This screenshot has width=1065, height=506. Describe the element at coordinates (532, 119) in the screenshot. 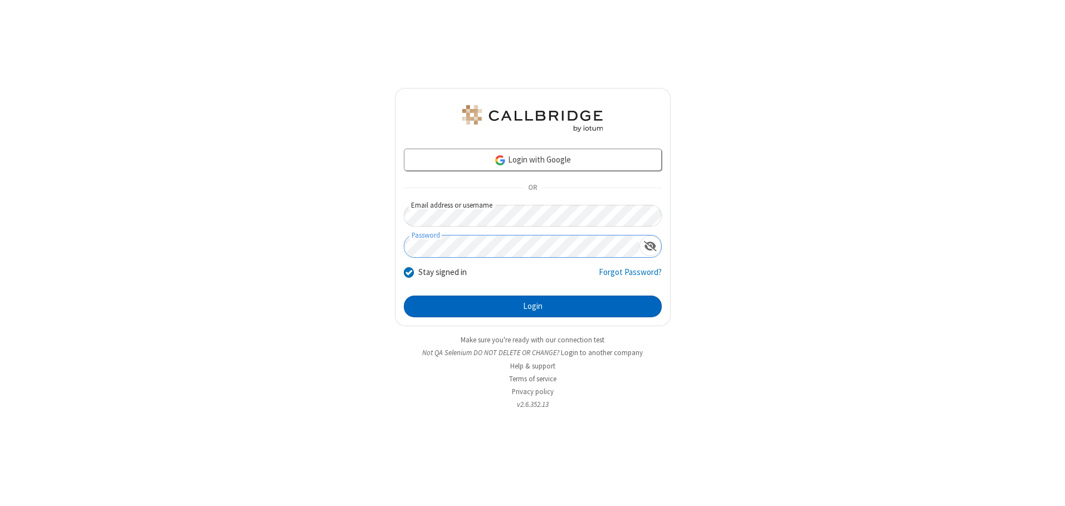

I see `img: QA Selenium DO NOT DELETE OR CHANGE` at that location.